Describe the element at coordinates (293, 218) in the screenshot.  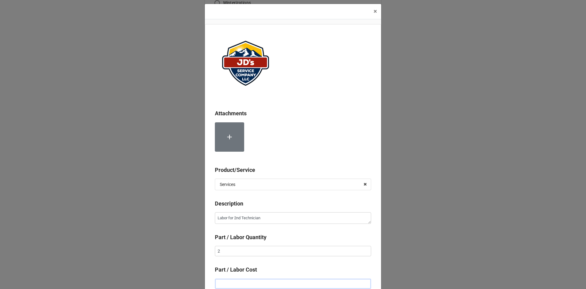
I see `textarea: Labor for 2nd Technician` at that location.